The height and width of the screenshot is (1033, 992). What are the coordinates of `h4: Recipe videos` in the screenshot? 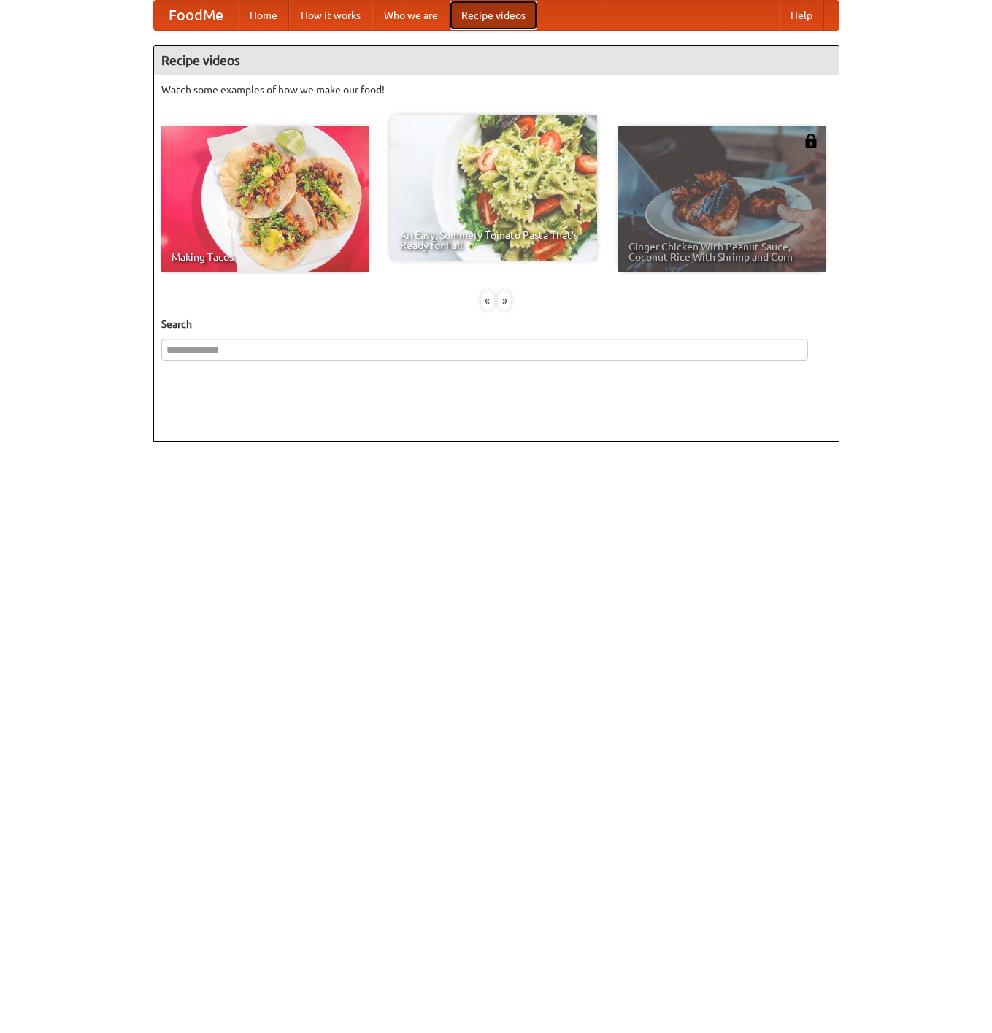 It's located at (496, 61).